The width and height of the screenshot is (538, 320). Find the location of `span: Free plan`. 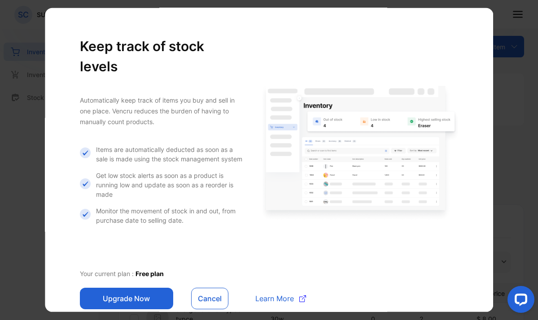

span: Free plan is located at coordinates (149, 274).